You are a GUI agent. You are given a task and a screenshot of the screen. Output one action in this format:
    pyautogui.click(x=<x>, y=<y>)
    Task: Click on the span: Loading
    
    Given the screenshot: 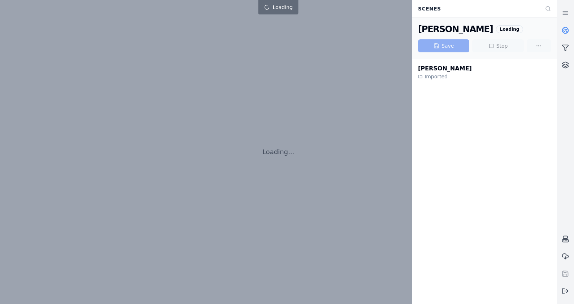 What is the action you would take?
    pyautogui.click(x=282, y=7)
    